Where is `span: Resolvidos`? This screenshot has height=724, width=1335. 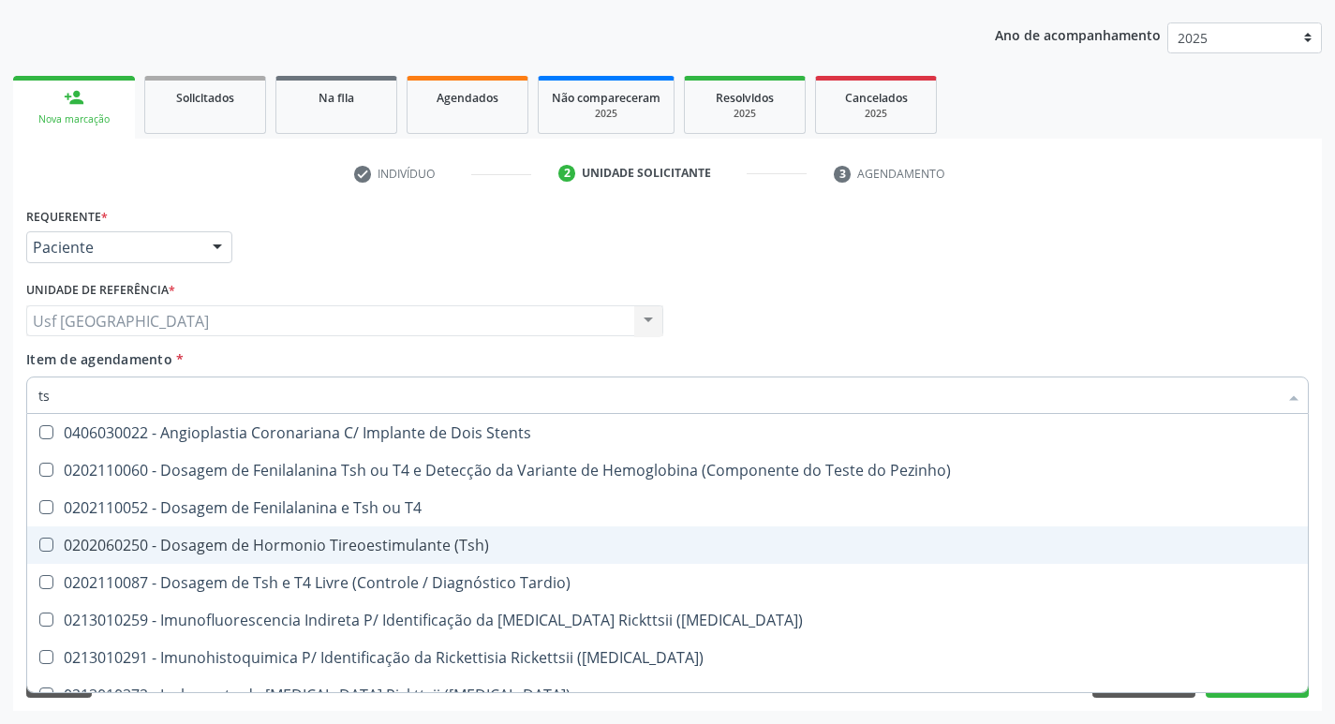
span: Resolvidos is located at coordinates (745, 97).